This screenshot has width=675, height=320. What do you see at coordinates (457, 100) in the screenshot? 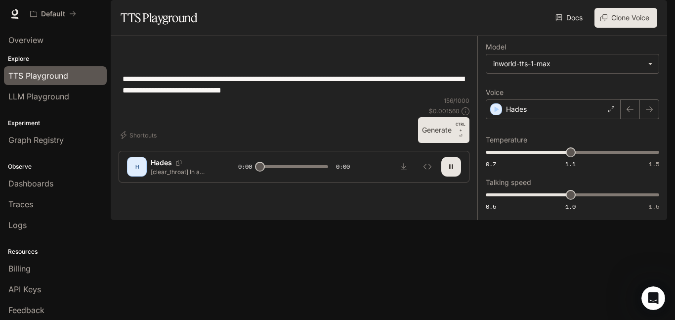
I see `p: 156 / 1000` at bounding box center [457, 100].